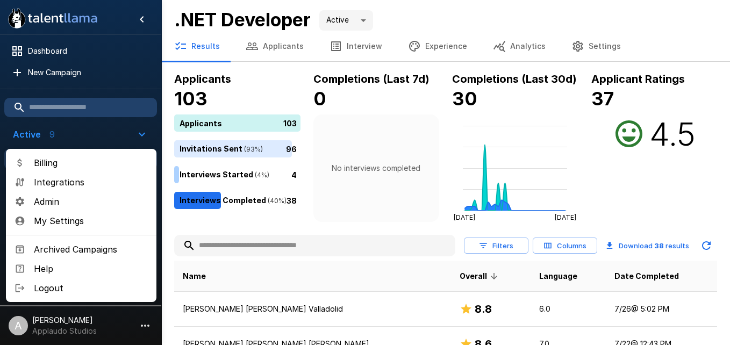 The image size is (730, 345). I want to click on span: Integrations, so click(91, 182).